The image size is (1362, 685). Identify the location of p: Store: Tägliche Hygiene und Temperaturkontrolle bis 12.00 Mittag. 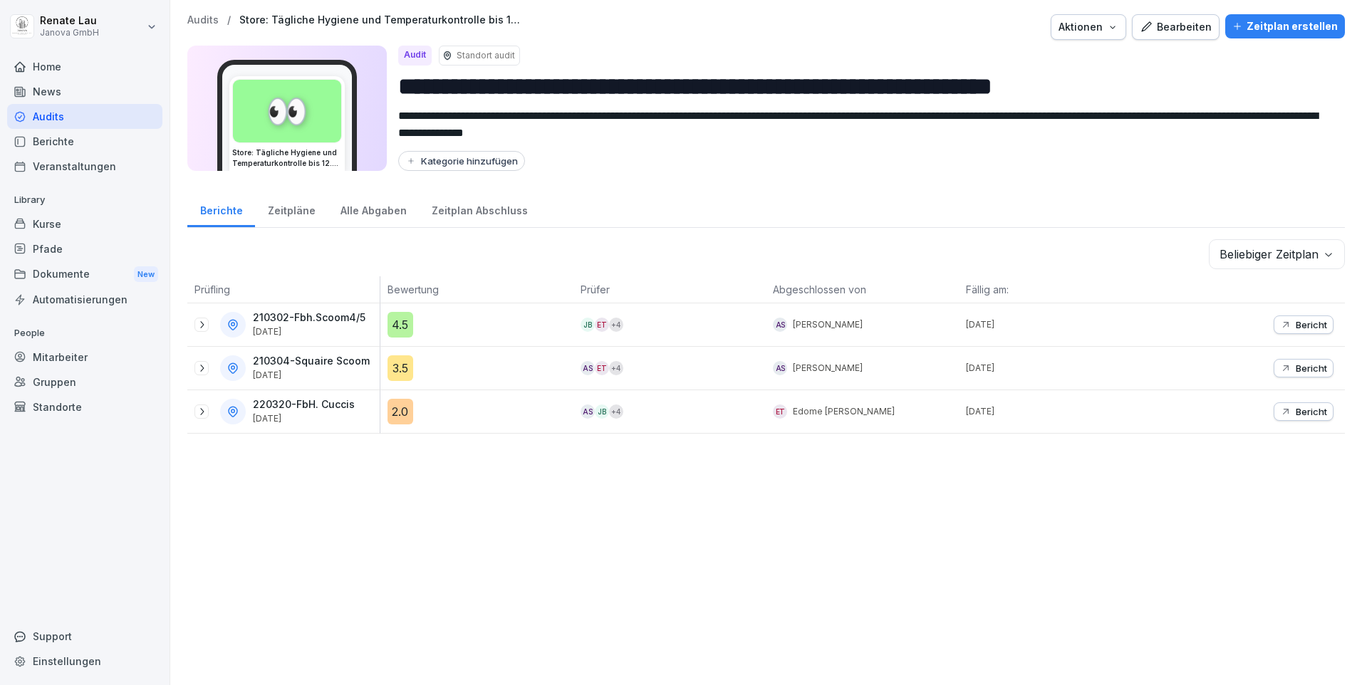
(382, 20).